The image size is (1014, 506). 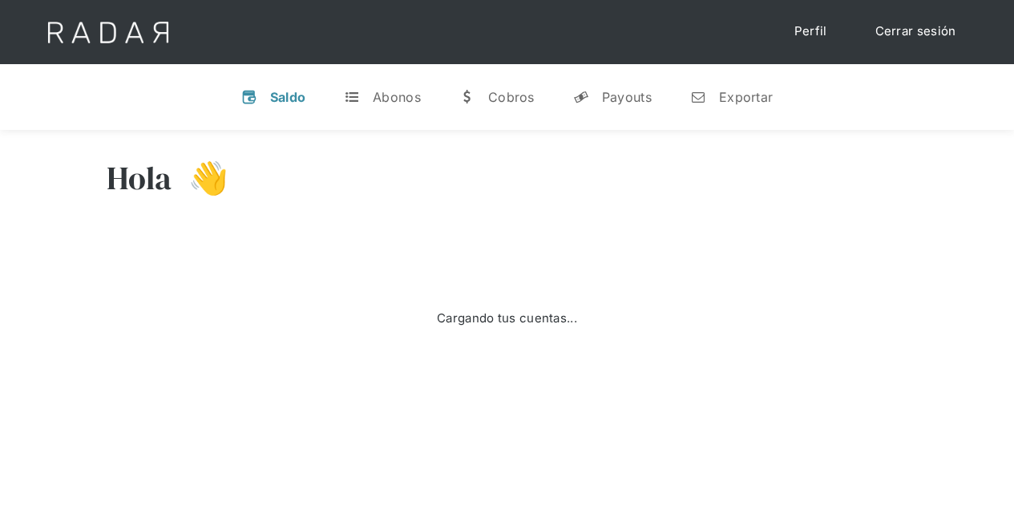 What do you see at coordinates (397, 97) in the screenshot?
I see `div: Abonos` at bounding box center [397, 97].